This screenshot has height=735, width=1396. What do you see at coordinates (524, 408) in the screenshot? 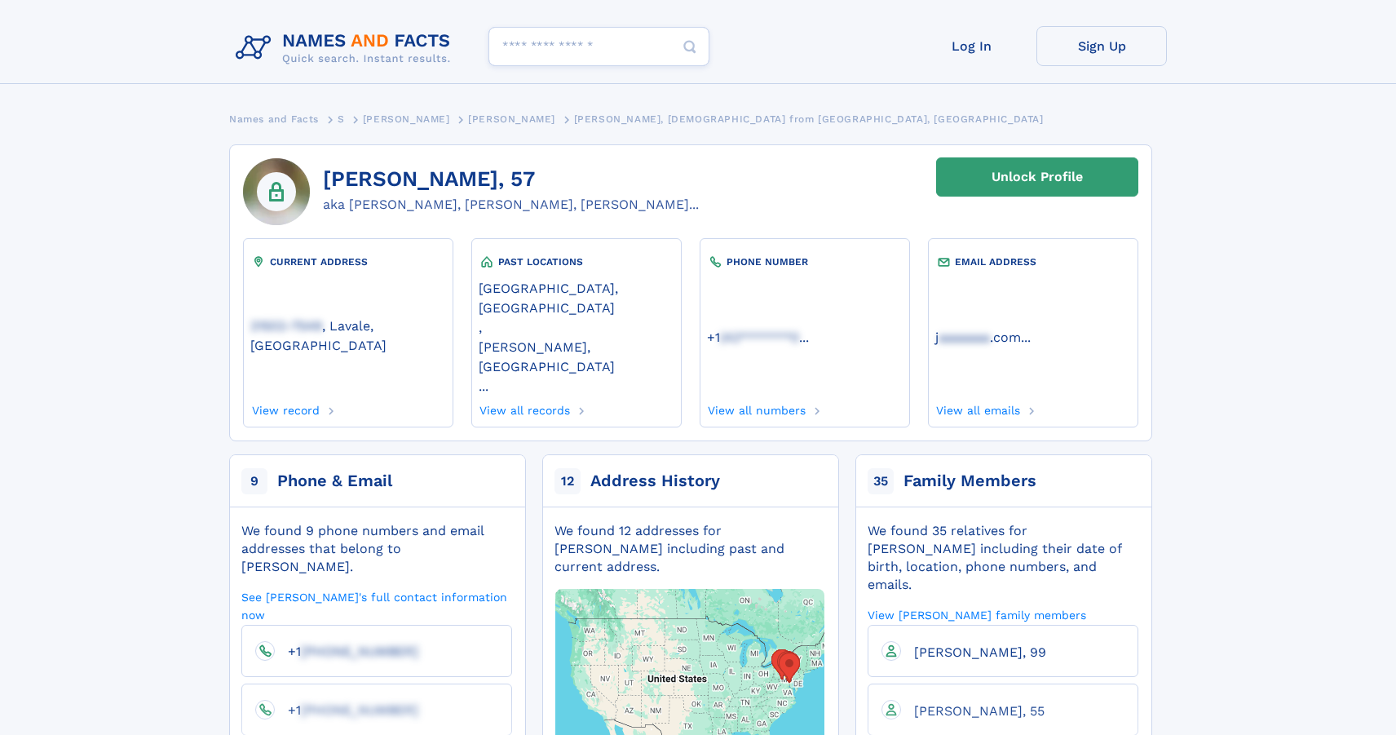
I see `a: View all records` at bounding box center [524, 408].